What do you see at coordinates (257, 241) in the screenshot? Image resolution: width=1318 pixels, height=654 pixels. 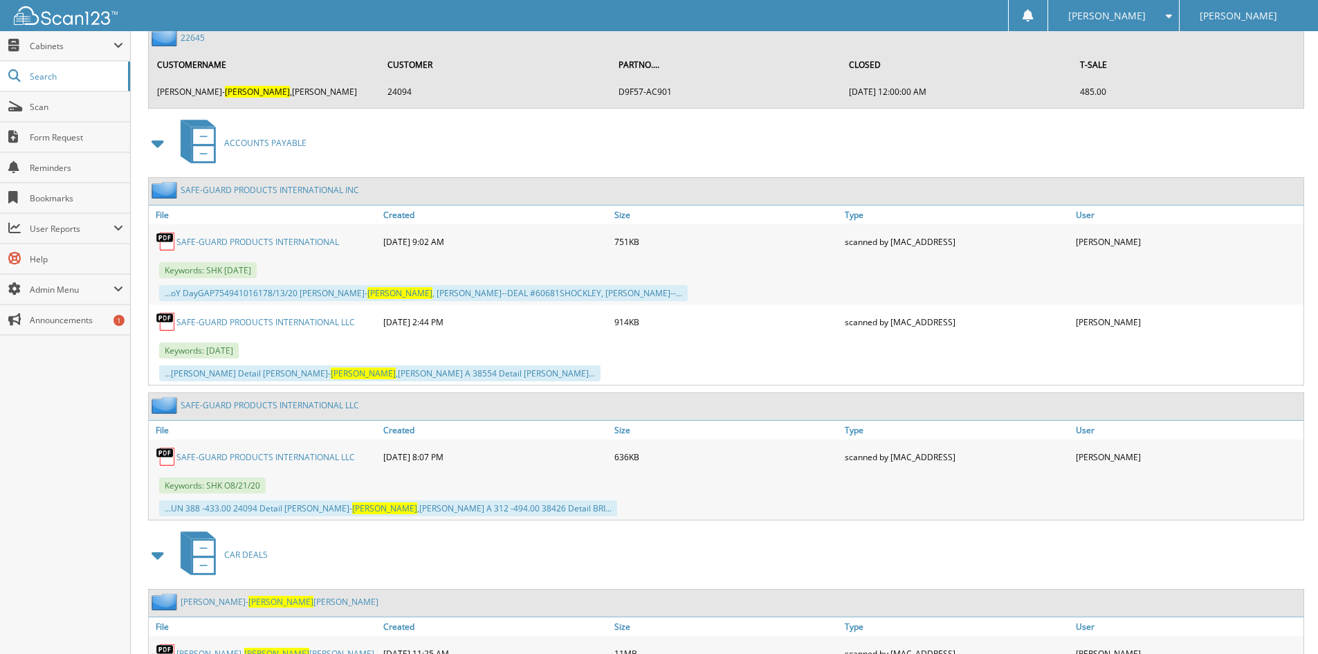 I see `a: SAFE-GUARD PRODUCTS INTERNATIONAL` at bounding box center [257, 241].